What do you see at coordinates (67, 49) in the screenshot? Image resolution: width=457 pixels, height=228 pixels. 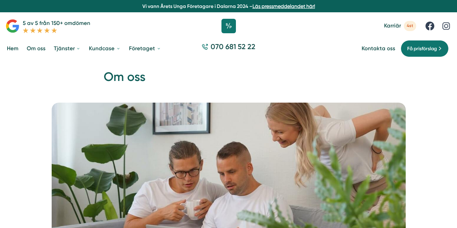 I see `a: Tjänster` at bounding box center [67, 49].